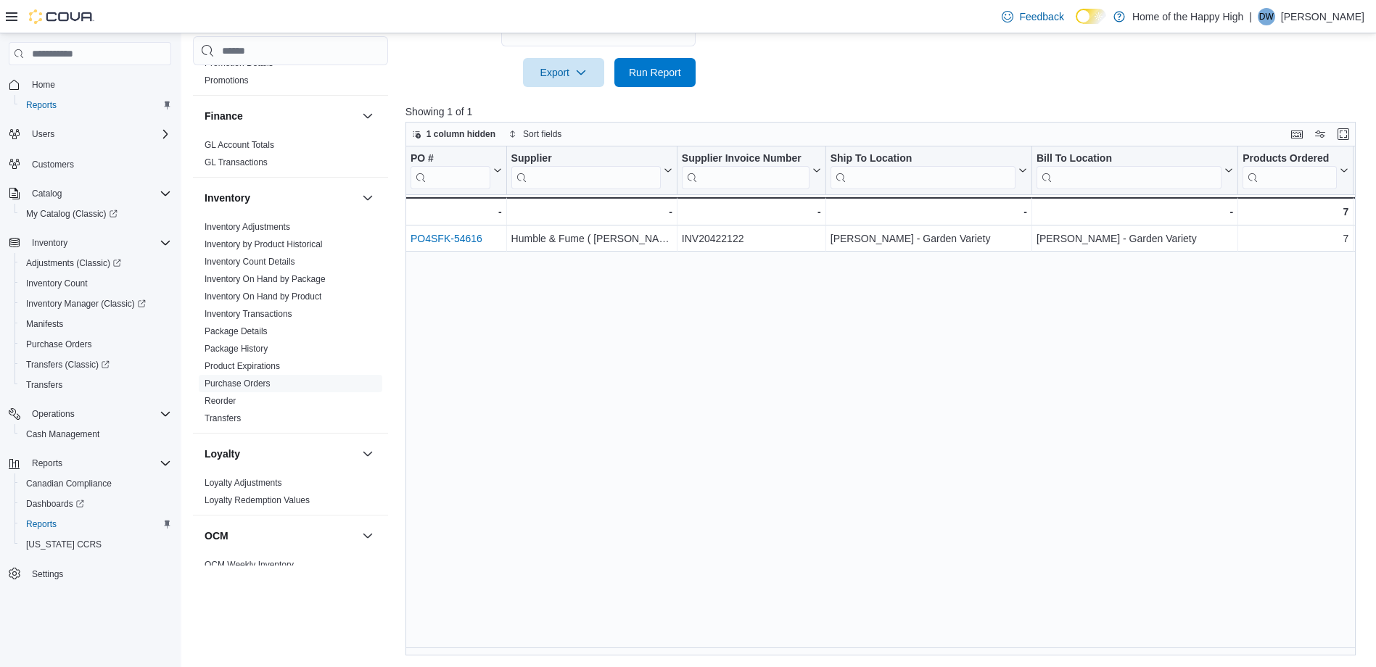 The height and width of the screenshot is (667, 1376). I want to click on span: Package History, so click(236, 349).